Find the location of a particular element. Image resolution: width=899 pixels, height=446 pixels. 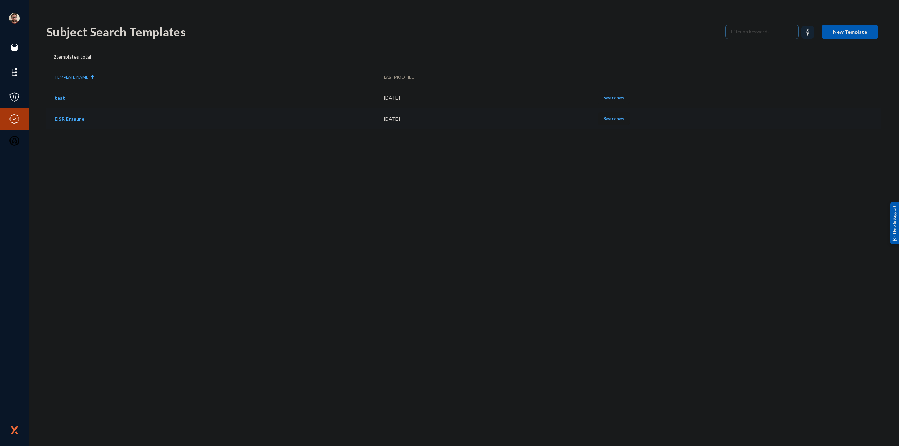

input: Filter on keywords is located at coordinates (762, 32).